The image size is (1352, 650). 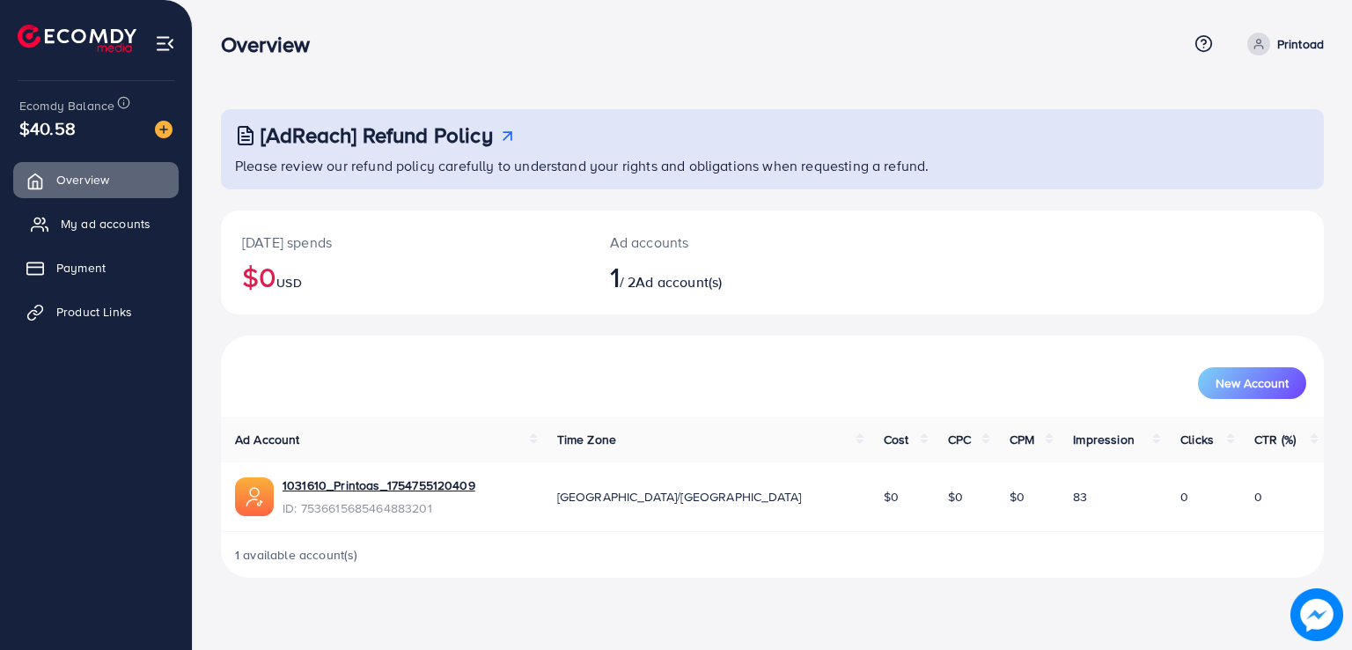 What do you see at coordinates (268, 439) in the screenshot?
I see `span: Ad Account` at bounding box center [268, 439].